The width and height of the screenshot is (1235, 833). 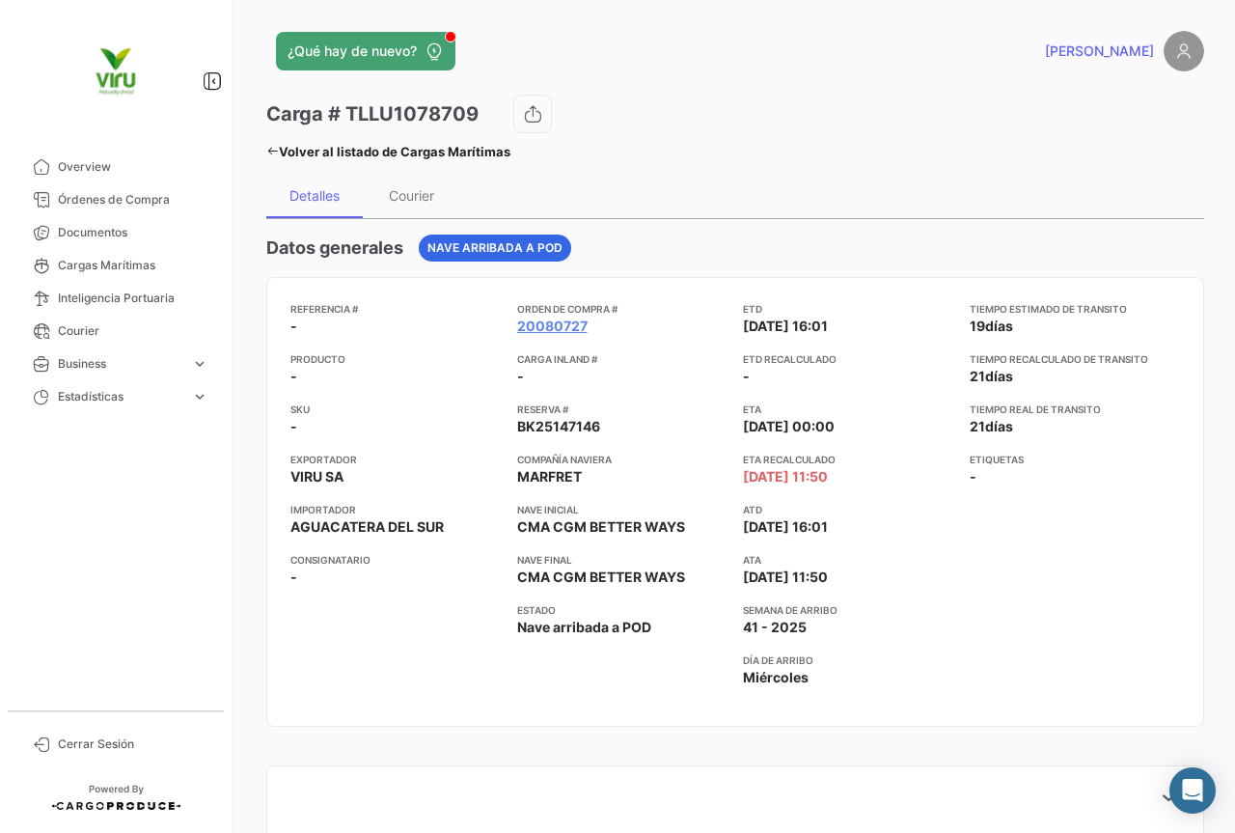 I want to click on app-card-info-title: Tiempo estimado de transito, so click(x=1075, y=309).